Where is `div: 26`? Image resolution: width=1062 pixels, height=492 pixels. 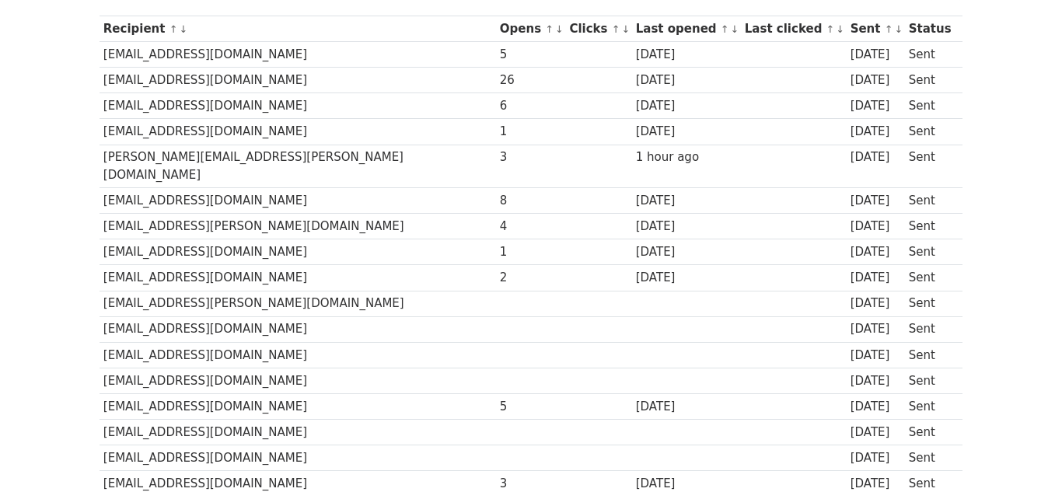
div: 26 is located at coordinates (531, 80).